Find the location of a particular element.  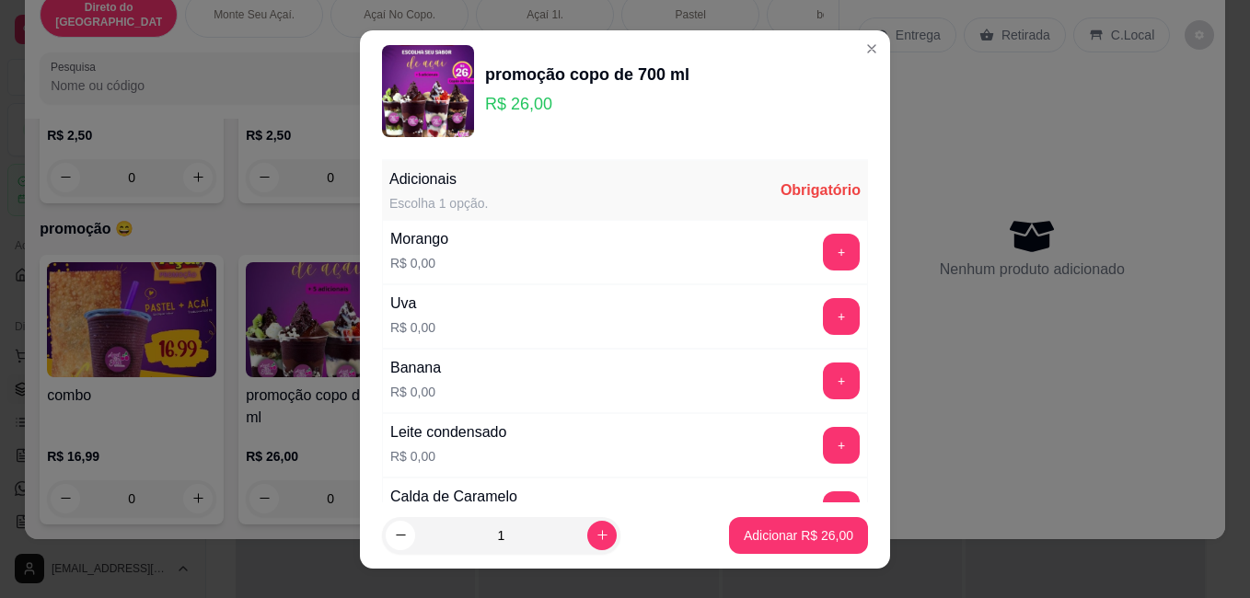

button: Close is located at coordinates (871, 49).